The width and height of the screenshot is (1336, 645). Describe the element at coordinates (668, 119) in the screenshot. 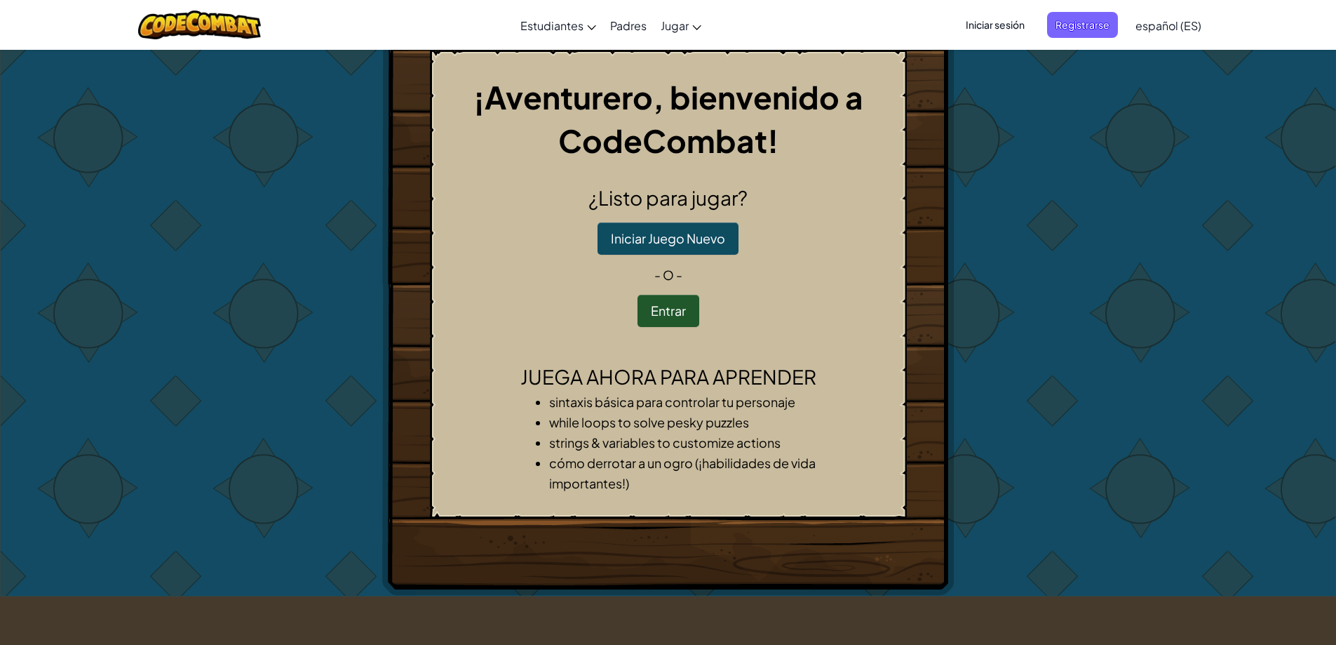

I see `h1: ¡Aventurero, bienvenido a CodeCombat!` at that location.